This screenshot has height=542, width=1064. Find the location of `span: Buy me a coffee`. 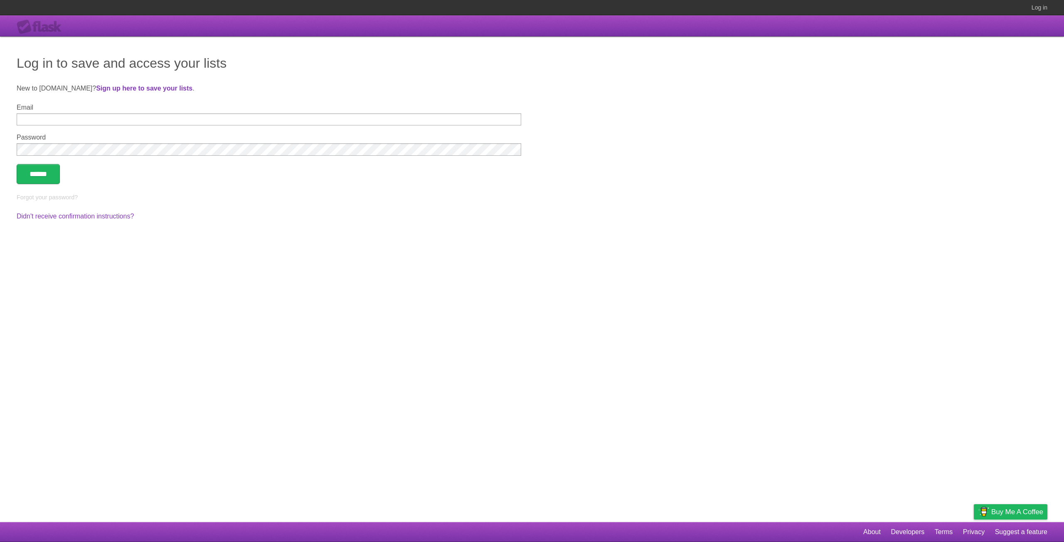

span: Buy me a coffee is located at coordinates (1017, 512).